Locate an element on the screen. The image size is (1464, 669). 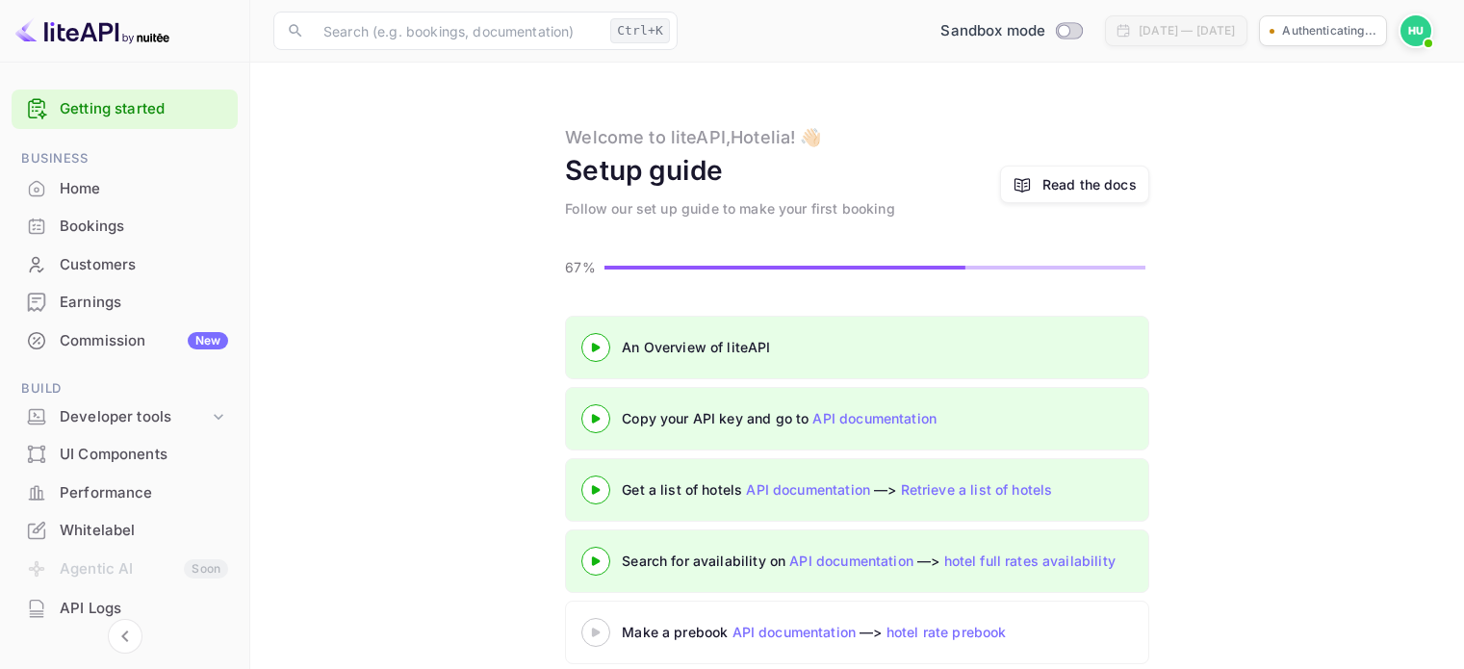
a: hotel rate prebook is located at coordinates (946, 631).